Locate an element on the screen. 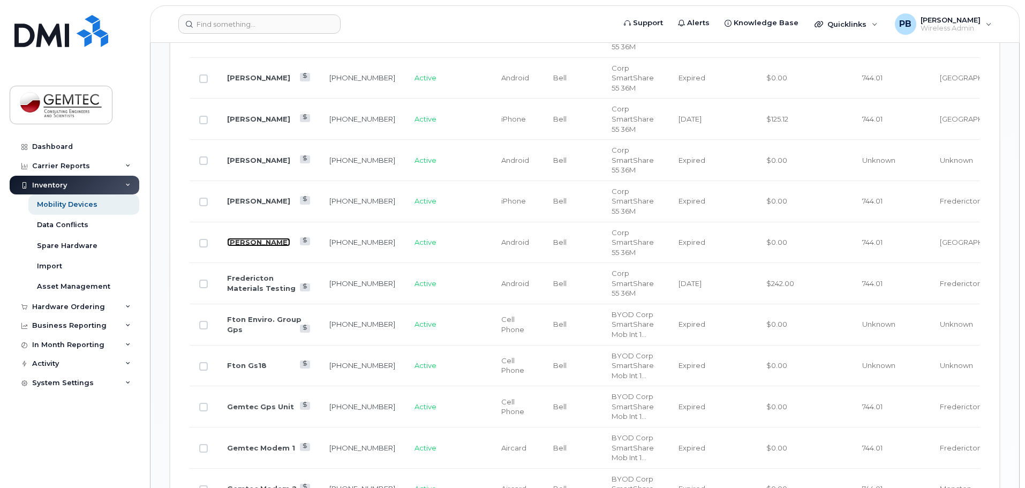  span: Alerts is located at coordinates (698, 23).